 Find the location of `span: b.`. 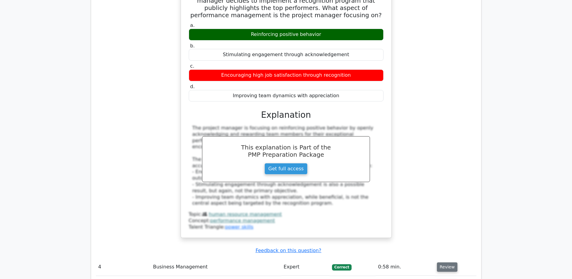

span: b. is located at coordinates (192, 46).